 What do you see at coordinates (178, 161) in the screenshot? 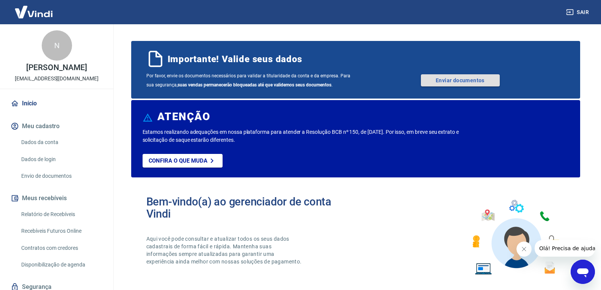
I see `p: Confira o que muda` at bounding box center [178, 161].